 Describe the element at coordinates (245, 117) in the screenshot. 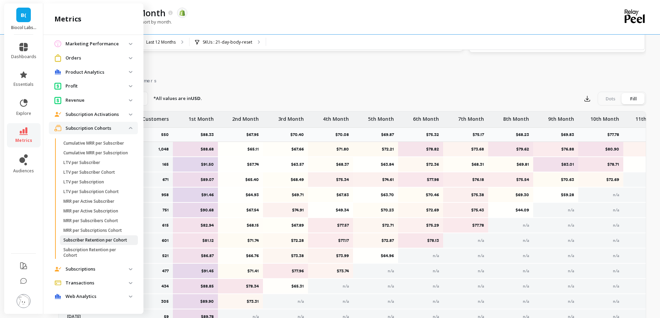

I see `p: 2nd Month` at that location.